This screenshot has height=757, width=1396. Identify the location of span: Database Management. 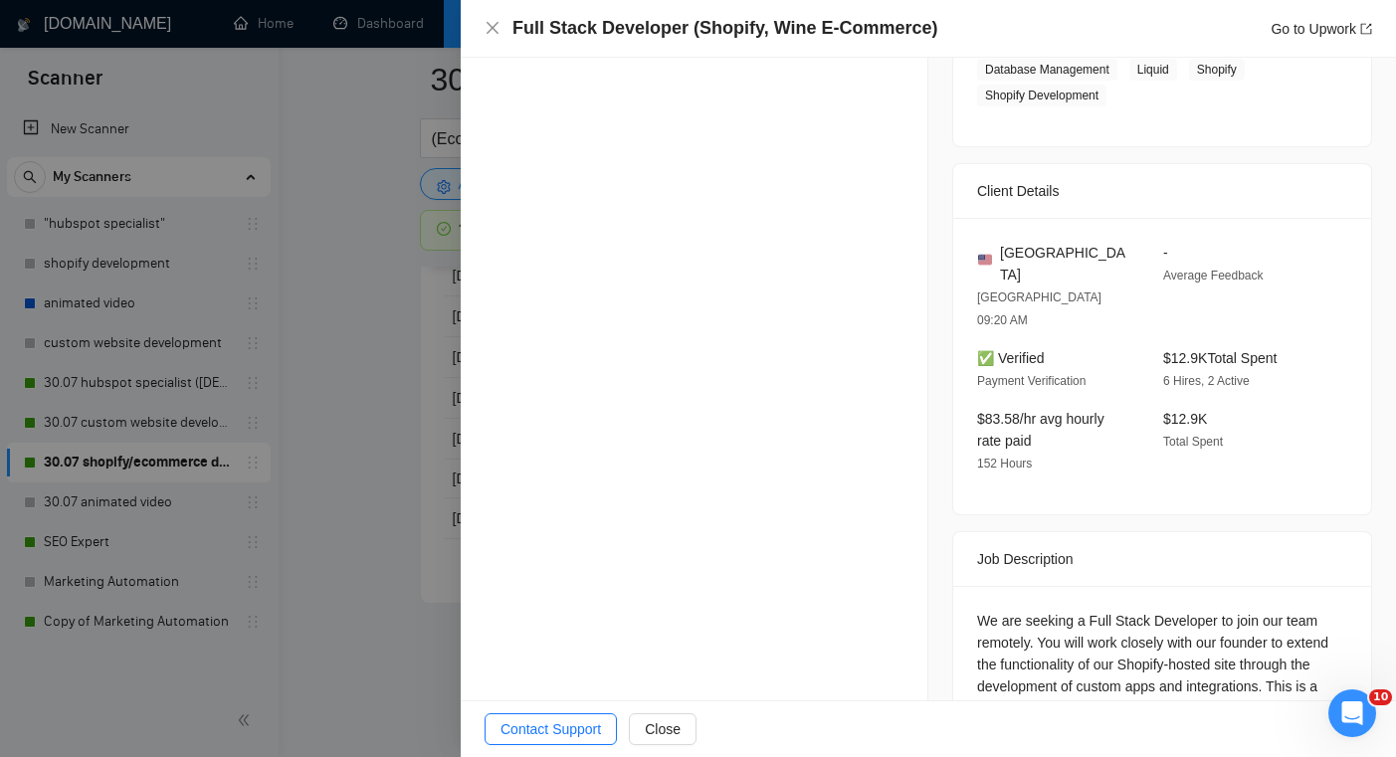
(1046, 70).